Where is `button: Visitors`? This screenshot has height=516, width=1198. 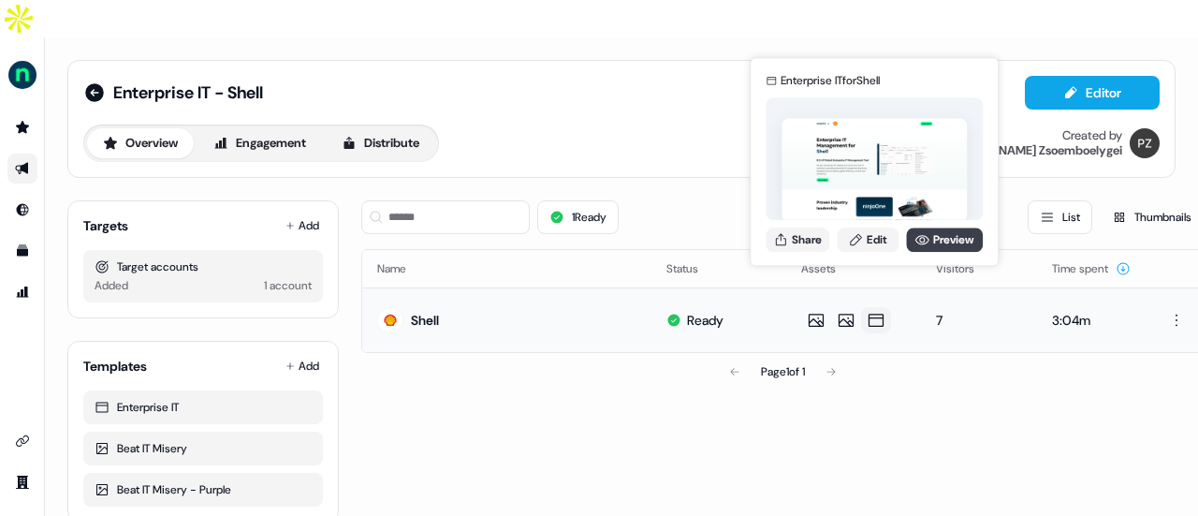
button: Visitors is located at coordinates (966, 269).